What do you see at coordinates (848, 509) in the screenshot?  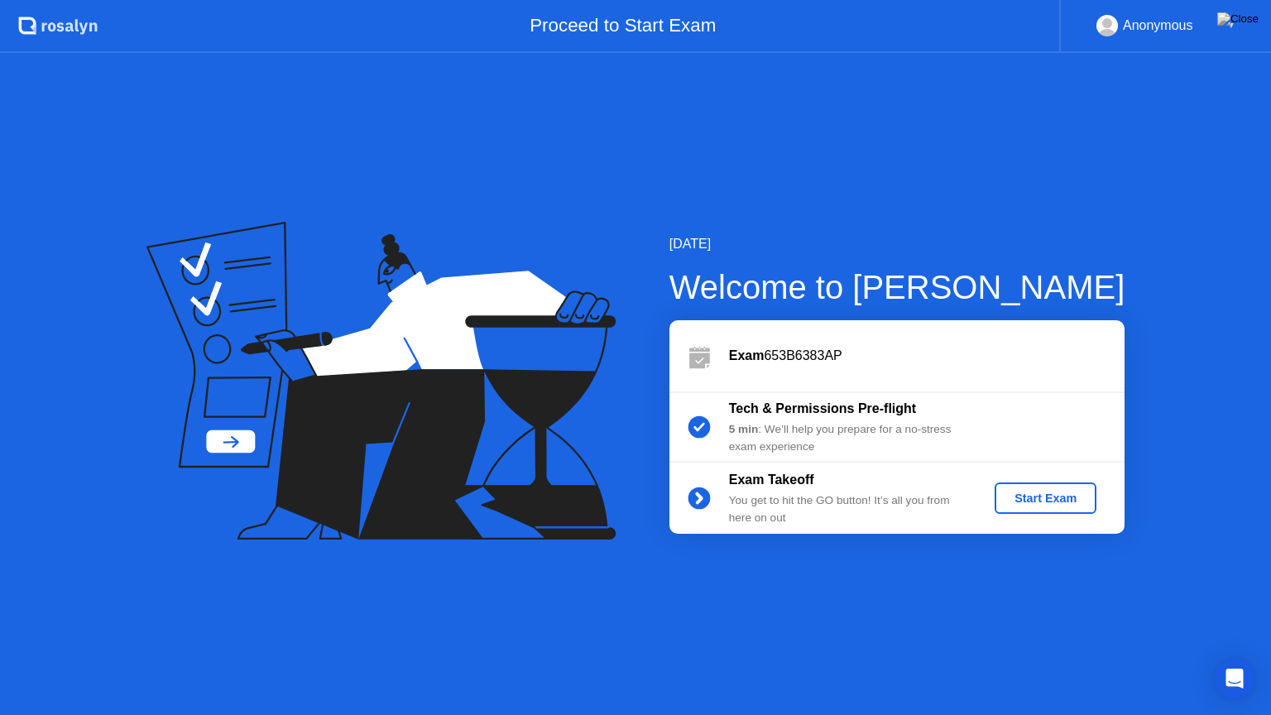 I see `div: You get to hit the GO button! It’s all you from here on out` at bounding box center [848, 509].